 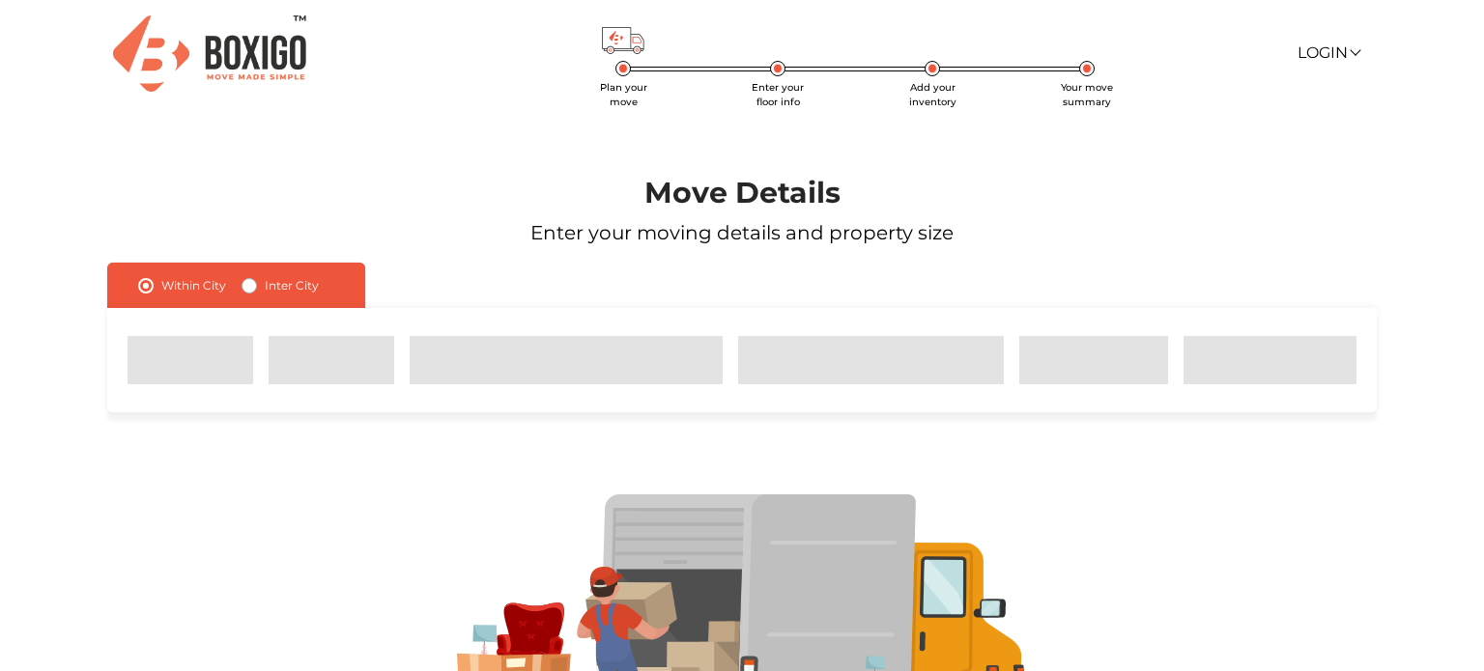 What do you see at coordinates (210, 53) in the screenshot?
I see `img: Boxigo` at bounding box center [210, 53].